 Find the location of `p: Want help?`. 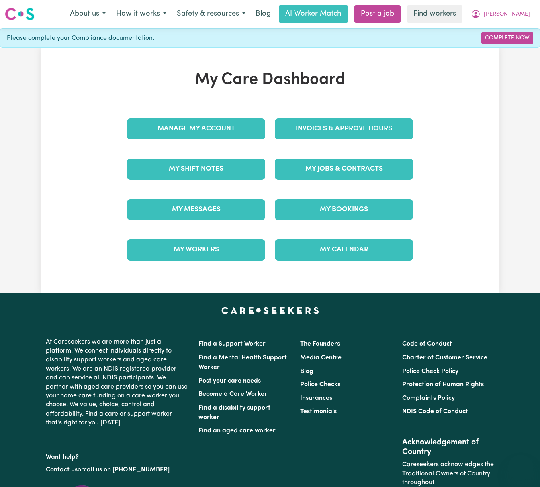

p: Want help? is located at coordinates (117, 456).